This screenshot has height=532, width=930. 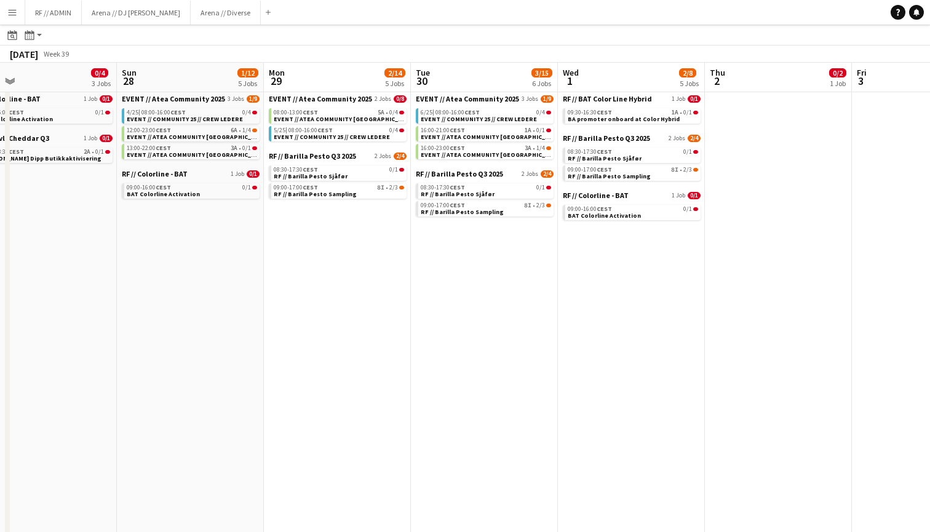 What do you see at coordinates (339, 133) in the screenshot?
I see `a: 5/25|08:00-16:00CEST0/4EVENT // COMMUNITY 25 // CREW LEDERE` at bounding box center [339, 133].